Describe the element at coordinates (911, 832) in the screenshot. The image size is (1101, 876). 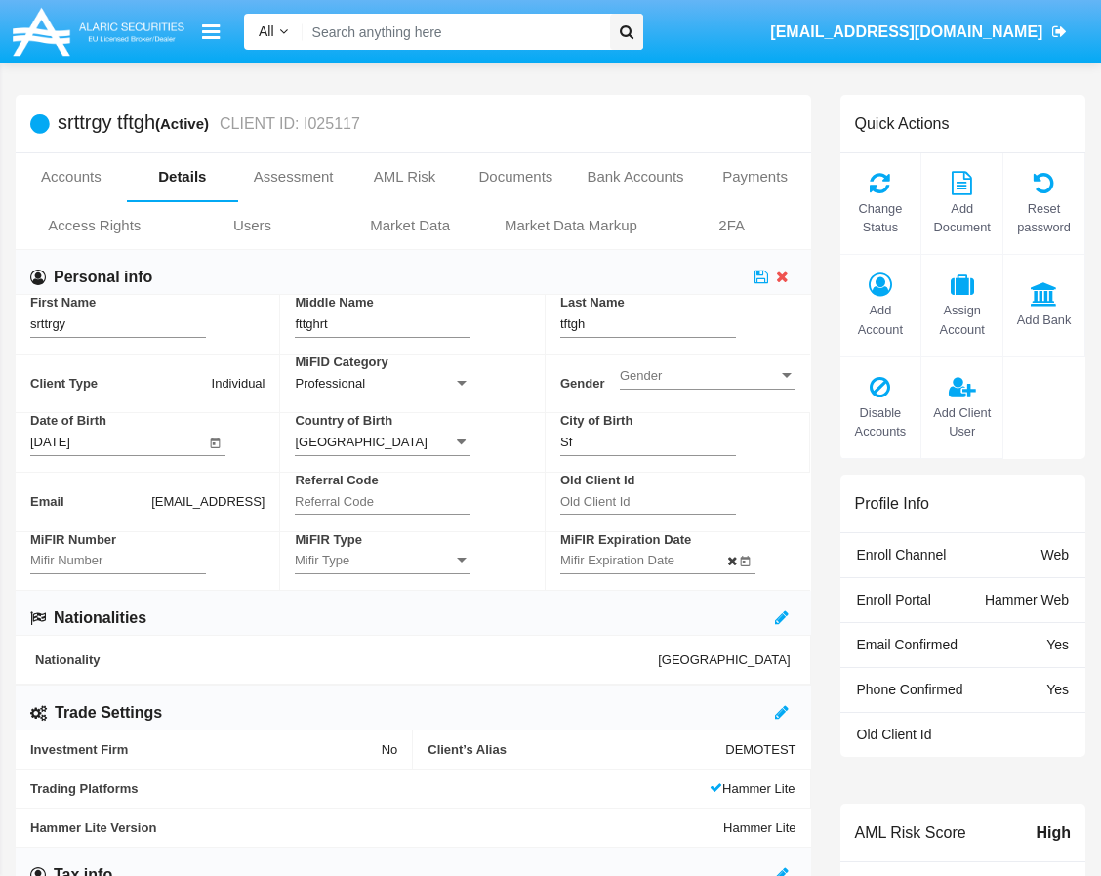
I see `h6: AML Risk Score` at that location.